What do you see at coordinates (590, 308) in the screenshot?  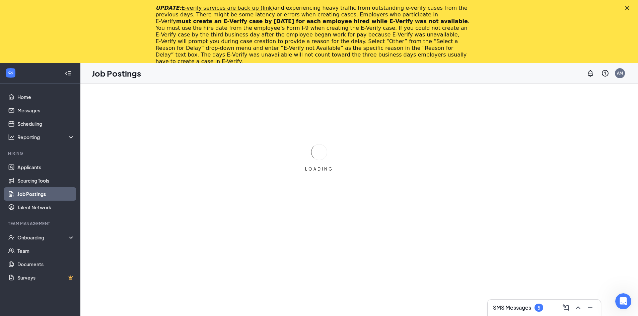 I see `button: Minimize` at bounding box center [590, 308].